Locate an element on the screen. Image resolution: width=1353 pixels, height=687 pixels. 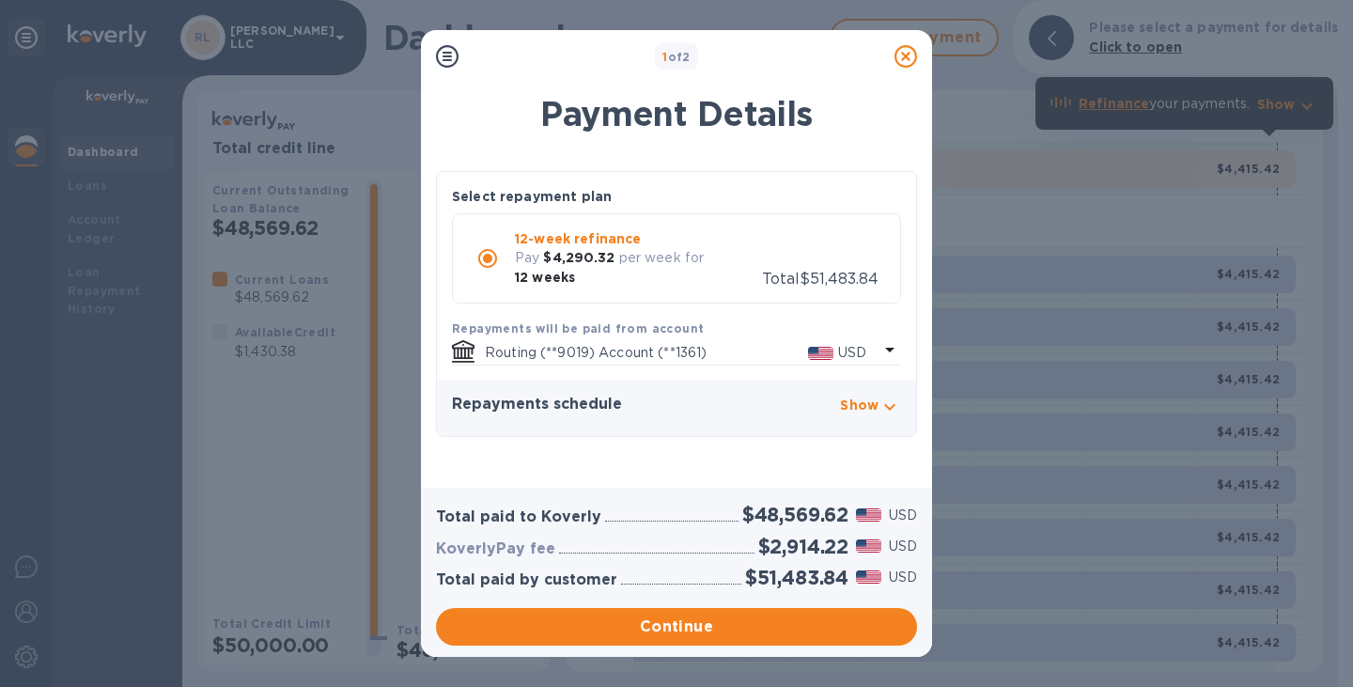
b: Repayments will be paid from account is located at coordinates (578, 328).